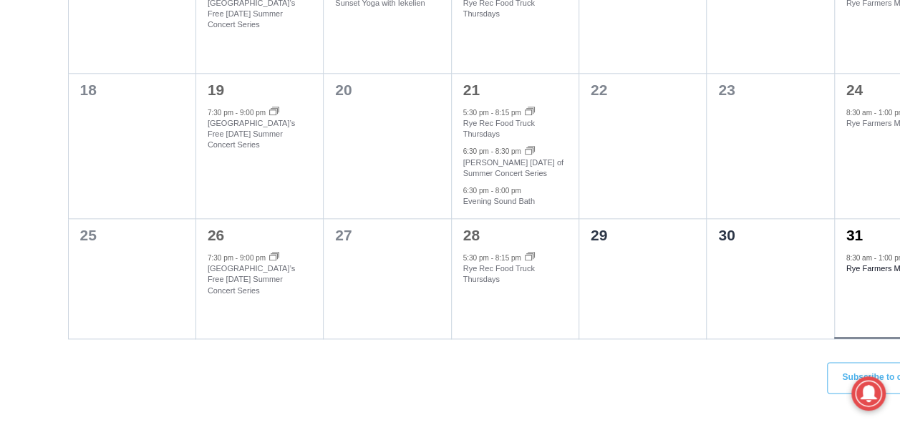  I want to click on time: 20, so click(343, 90).